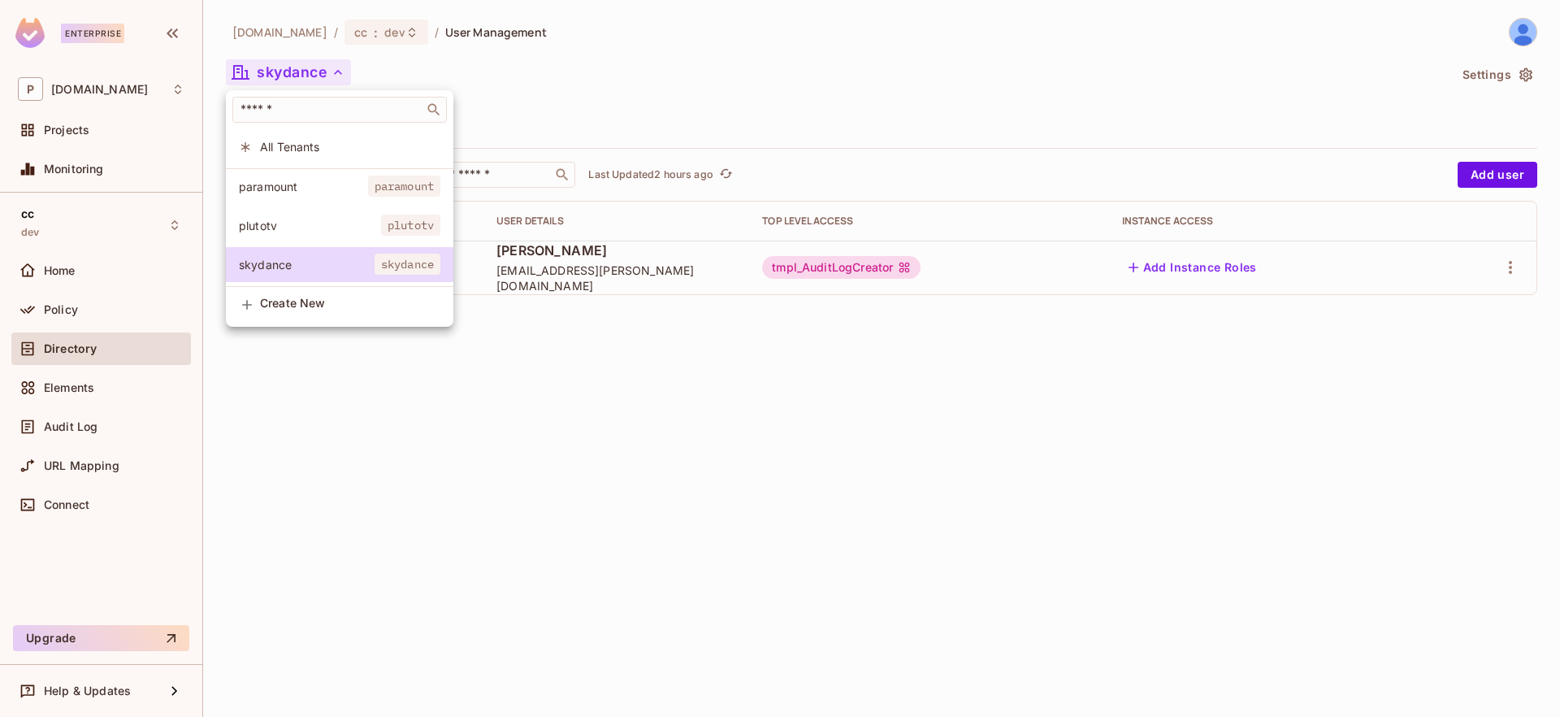  What do you see at coordinates (350, 146) in the screenshot?
I see `span: All Tenants` at bounding box center [350, 146].